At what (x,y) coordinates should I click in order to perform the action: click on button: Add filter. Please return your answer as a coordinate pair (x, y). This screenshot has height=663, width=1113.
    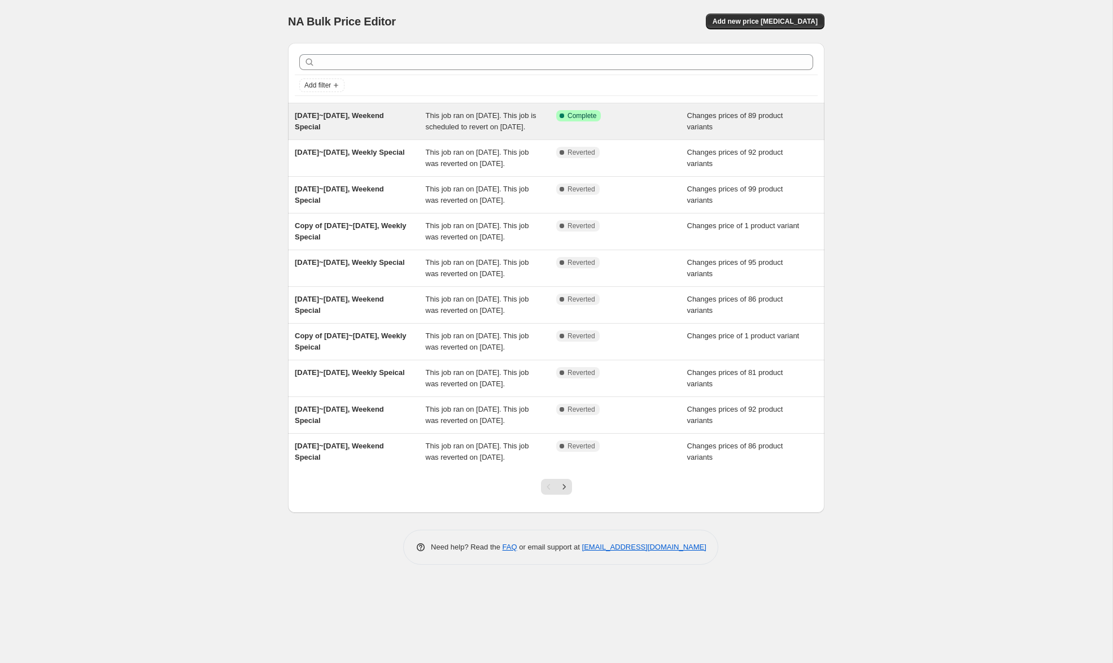
    Looking at the image, I should click on (322, 85).